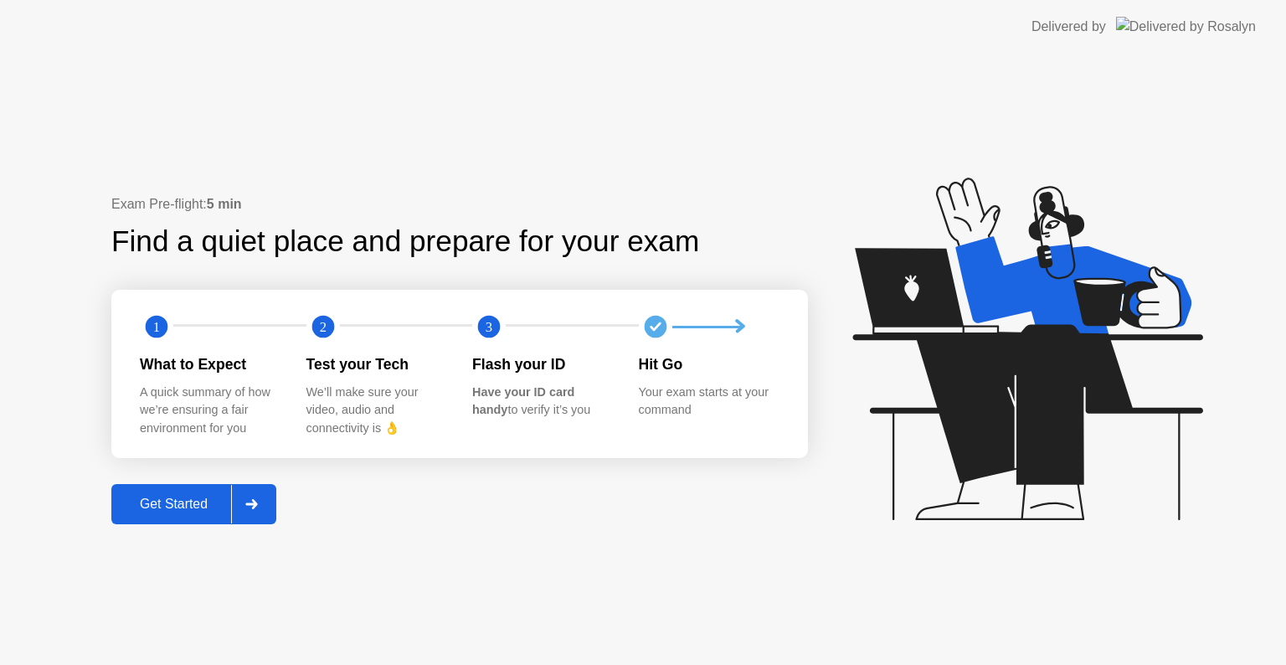 The image size is (1286, 665). What do you see at coordinates (708, 401) in the screenshot?
I see `div: Your exam starts at your command` at bounding box center [708, 401].